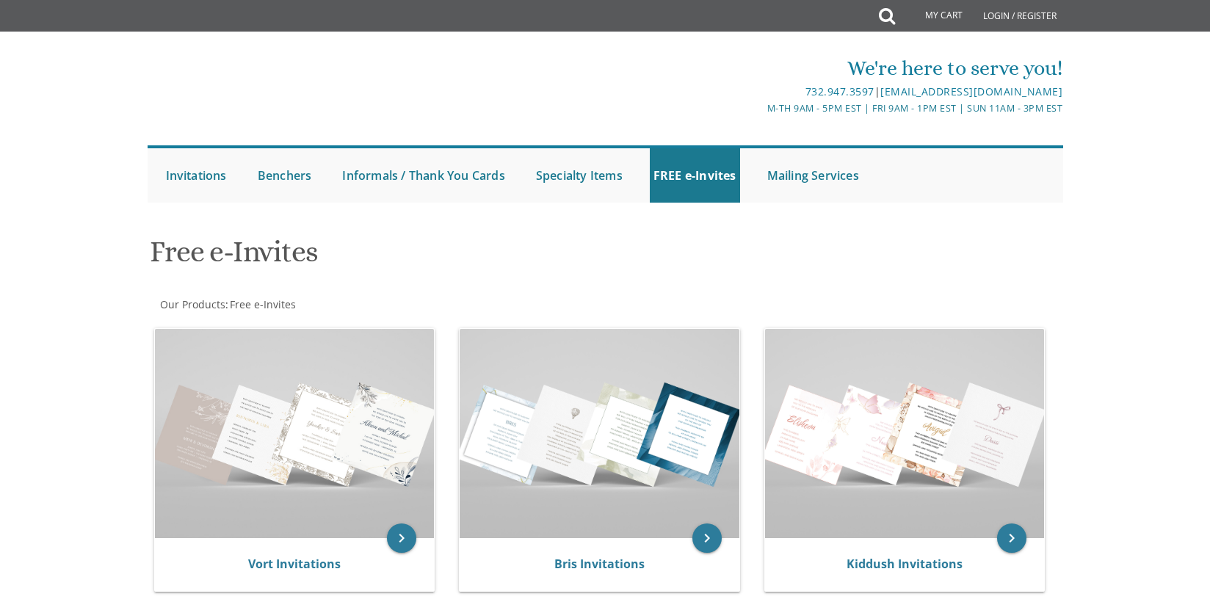 The image size is (1210, 602). Describe the element at coordinates (294, 433) in the screenshot. I see `img: Vort Invitations` at that location.